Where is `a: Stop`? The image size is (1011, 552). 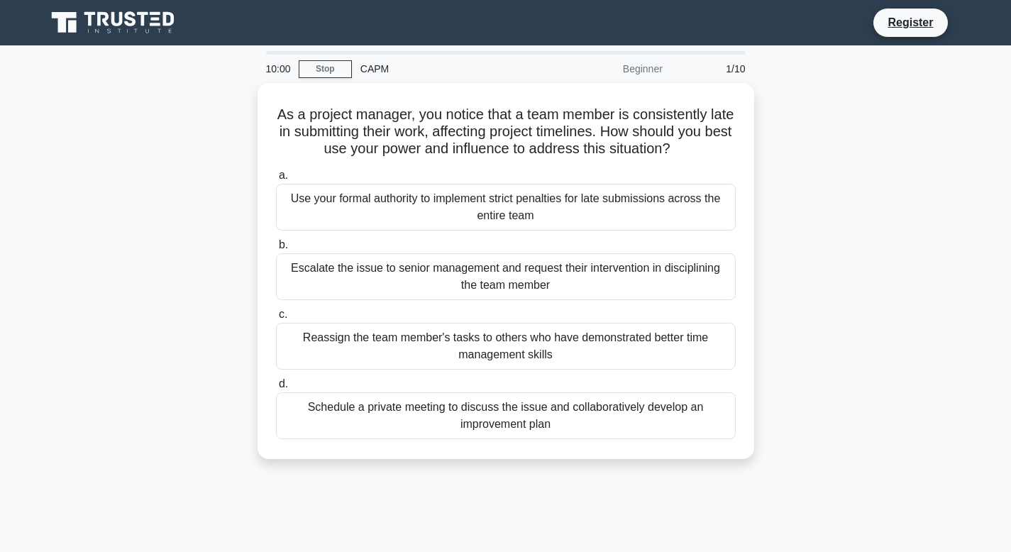
a: Stop is located at coordinates (325, 69).